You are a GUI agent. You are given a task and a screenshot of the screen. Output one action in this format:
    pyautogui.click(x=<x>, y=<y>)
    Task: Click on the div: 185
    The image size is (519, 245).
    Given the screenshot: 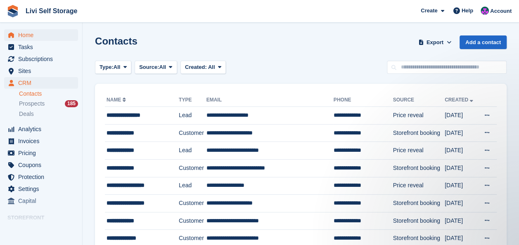 What is the action you would take?
    pyautogui.click(x=71, y=104)
    